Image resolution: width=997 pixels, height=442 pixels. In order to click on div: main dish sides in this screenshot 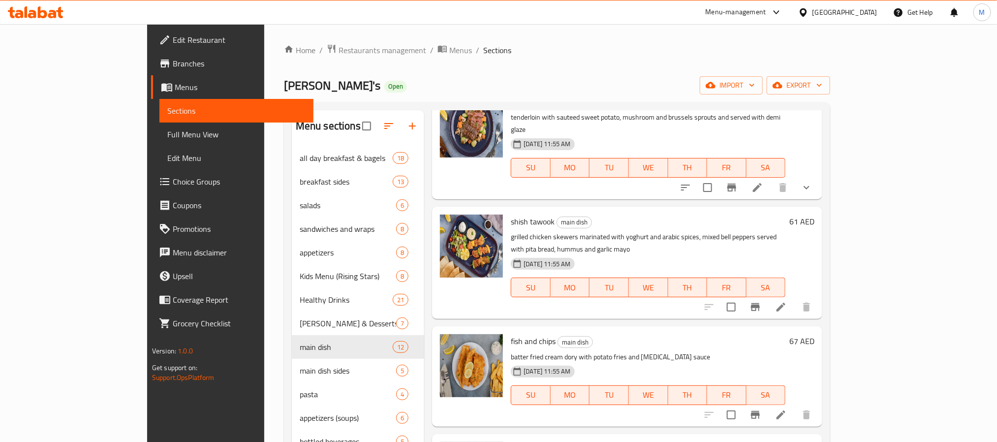, I will do `click(348, 371)`.